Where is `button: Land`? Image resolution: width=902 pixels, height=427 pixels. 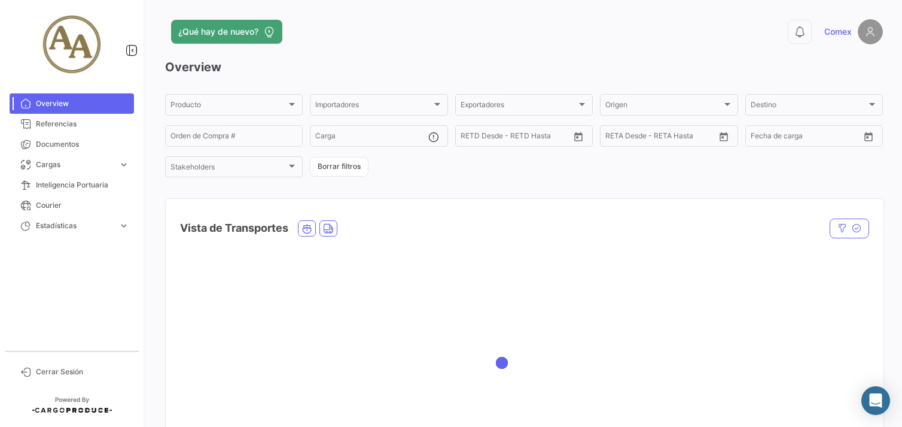 button: Land is located at coordinates (329, 228).